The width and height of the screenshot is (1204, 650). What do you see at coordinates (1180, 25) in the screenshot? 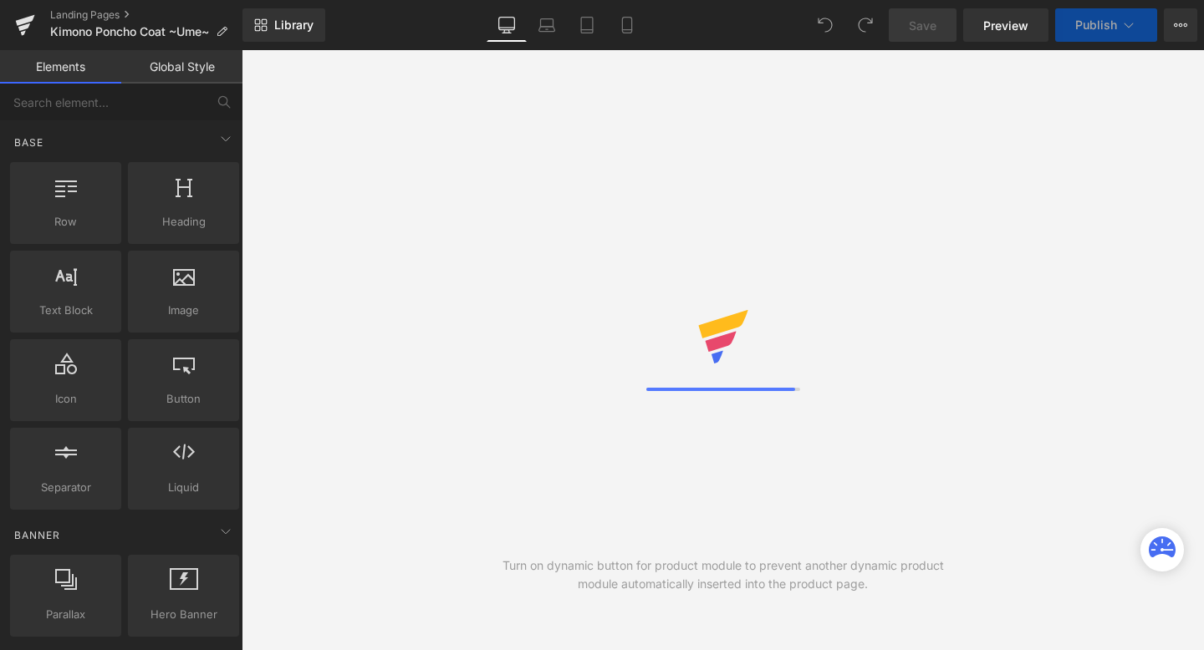
I see `button: More` at bounding box center [1180, 25].